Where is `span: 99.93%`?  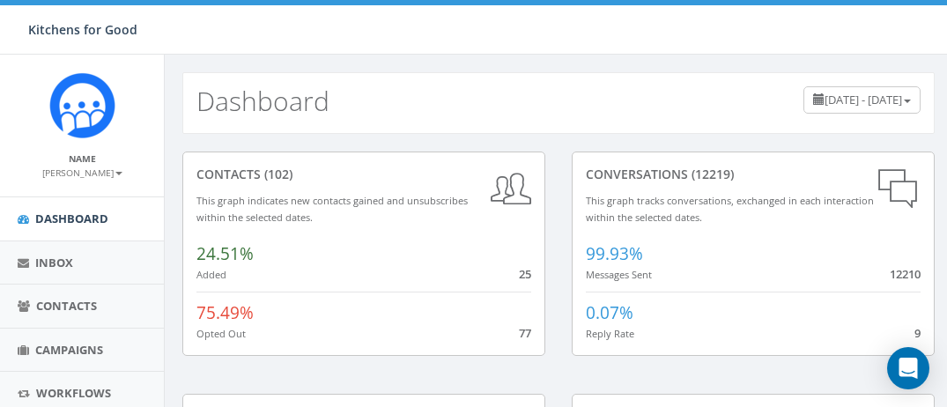
span: 99.93% is located at coordinates (614, 254).